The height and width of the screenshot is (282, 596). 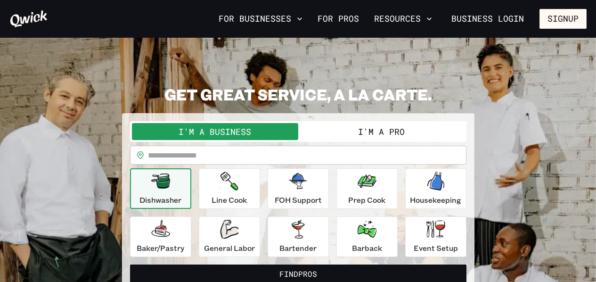 What do you see at coordinates (298, 237) in the screenshot?
I see `button: Bartender` at bounding box center [298, 237].